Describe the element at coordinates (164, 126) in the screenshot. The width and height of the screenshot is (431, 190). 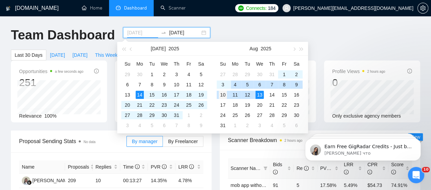
I see `div: 6` at that location.